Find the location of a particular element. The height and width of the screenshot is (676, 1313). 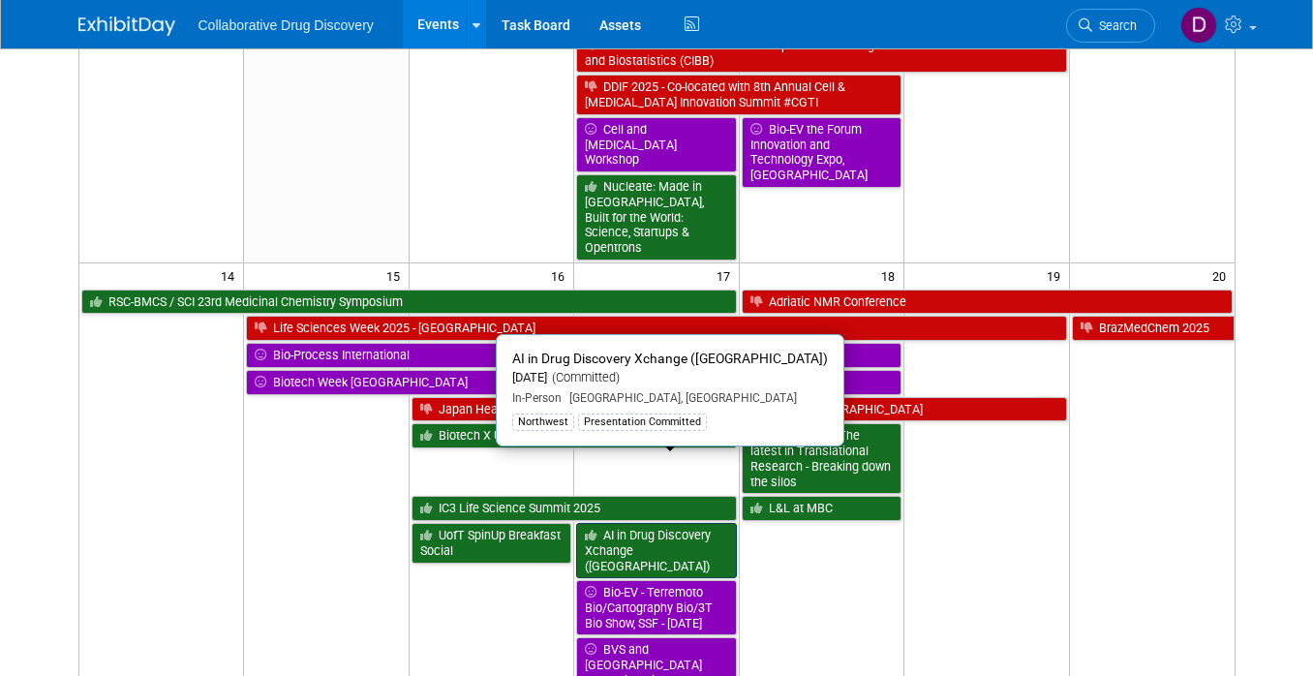

span: 16 is located at coordinates (561, 275).